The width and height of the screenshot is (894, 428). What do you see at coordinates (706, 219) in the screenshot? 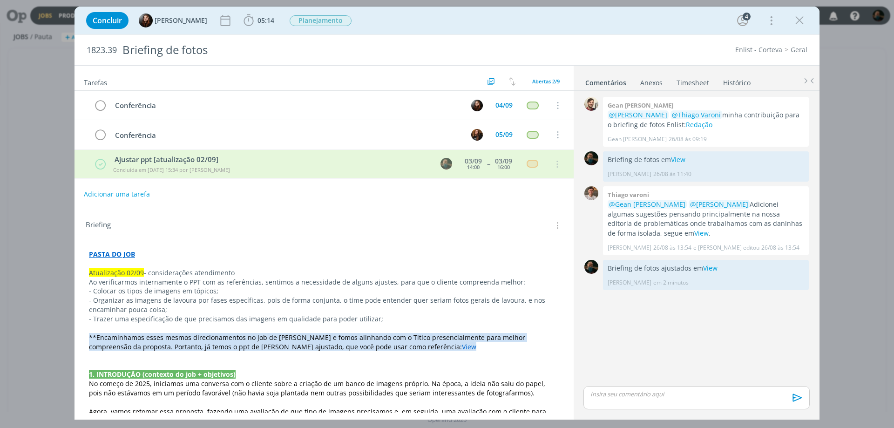
I see `p: Adicionei algumas sugestões pensando principalmente na nossa editoria de problemáticas onde traba...` at bounding box center [706, 219].